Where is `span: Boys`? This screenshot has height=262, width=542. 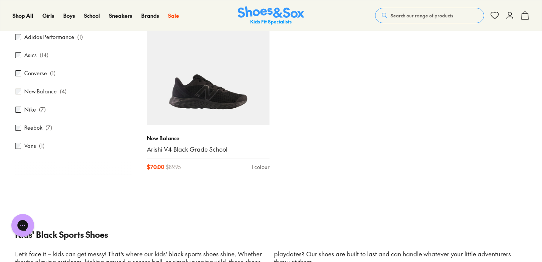 span: Boys is located at coordinates (69, 16).